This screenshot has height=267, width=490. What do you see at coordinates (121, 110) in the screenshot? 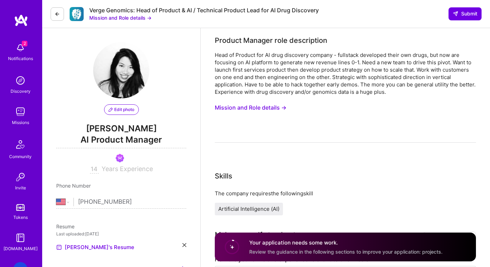
I see `button: Edit photo` at bounding box center [121, 110].